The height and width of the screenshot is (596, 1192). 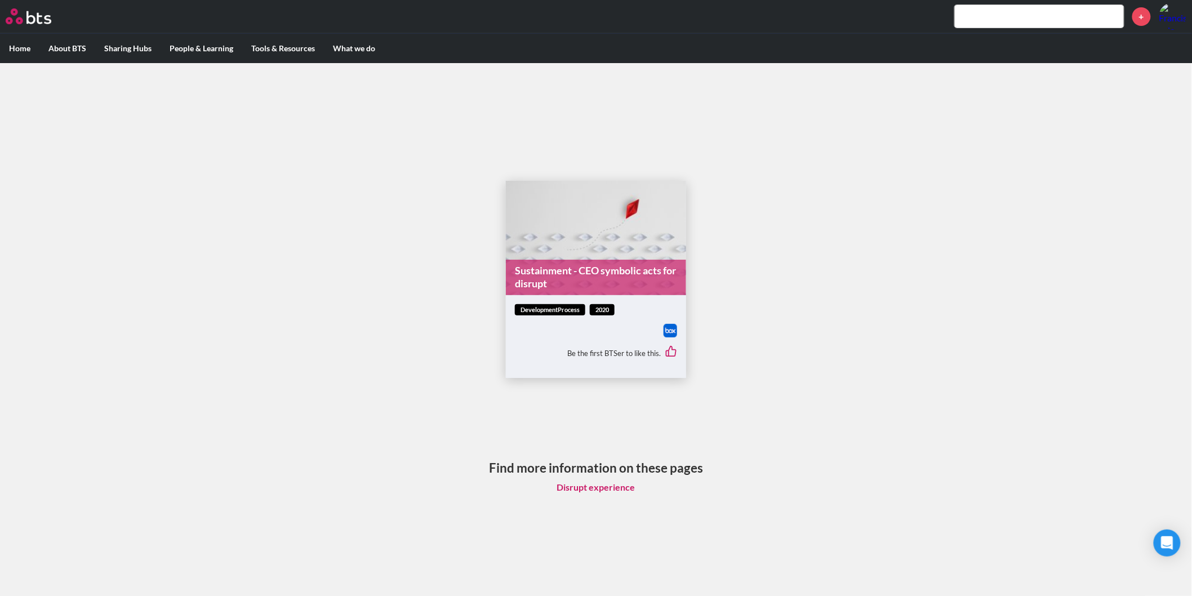 What do you see at coordinates (283, 48) in the screenshot?
I see `label: Tools & Resources` at bounding box center [283, 48].